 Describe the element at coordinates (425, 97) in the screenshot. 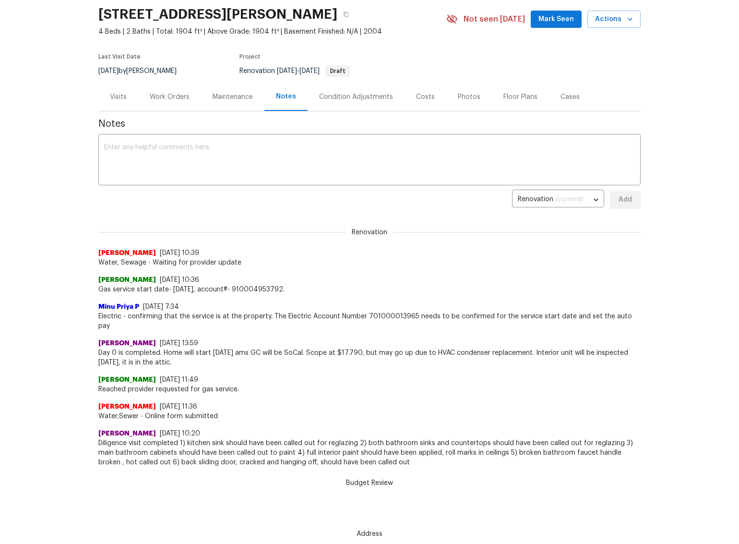

I see `div: Costs` at that location.